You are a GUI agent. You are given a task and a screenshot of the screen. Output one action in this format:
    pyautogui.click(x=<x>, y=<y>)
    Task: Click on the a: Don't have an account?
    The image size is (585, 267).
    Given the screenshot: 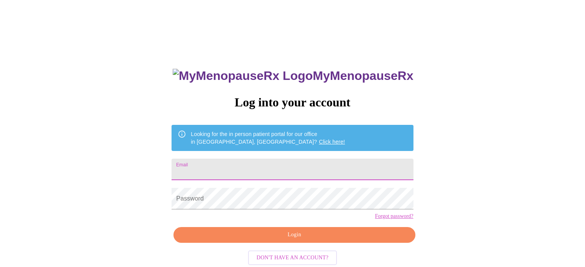 What is the action you would take?
    pyautogui.click(x=292, y=257)
    